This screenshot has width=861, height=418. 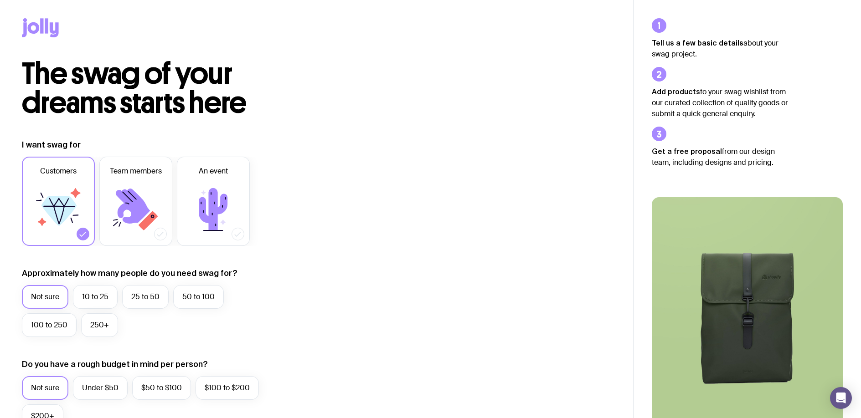 What do you see at coordinates (145, 297) in the screenshot?
I see `label: 25 to 50` at bounding box center [145, 297].